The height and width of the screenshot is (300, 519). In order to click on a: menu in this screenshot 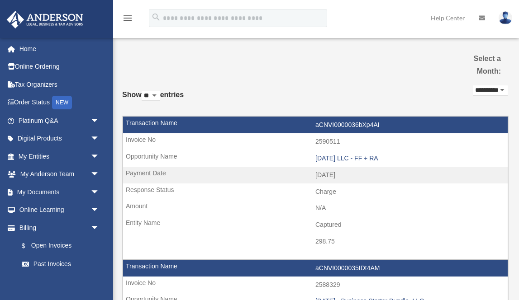, I will do `click(128, 19)`.